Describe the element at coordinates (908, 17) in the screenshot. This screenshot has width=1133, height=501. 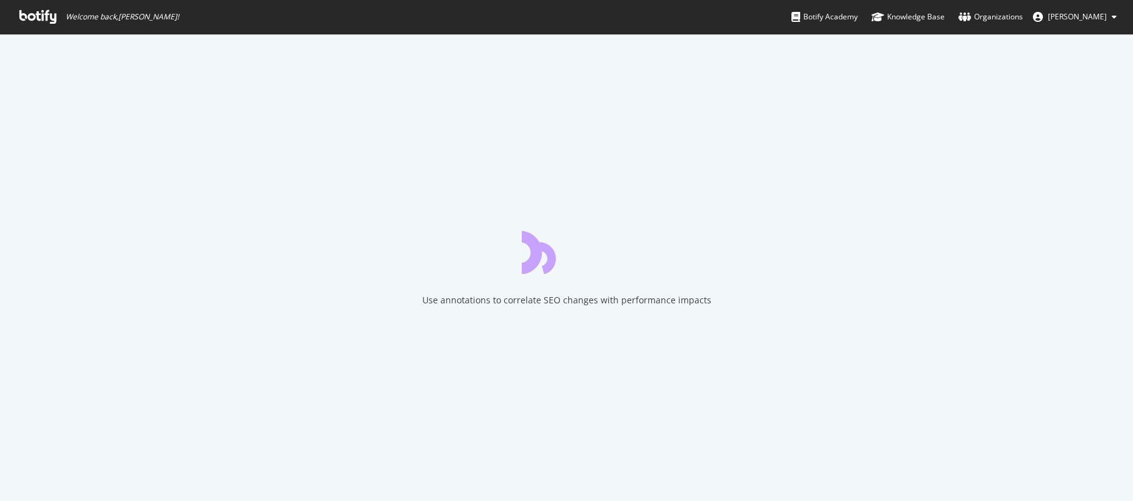
I see `div: Knowledge Base` at that location.